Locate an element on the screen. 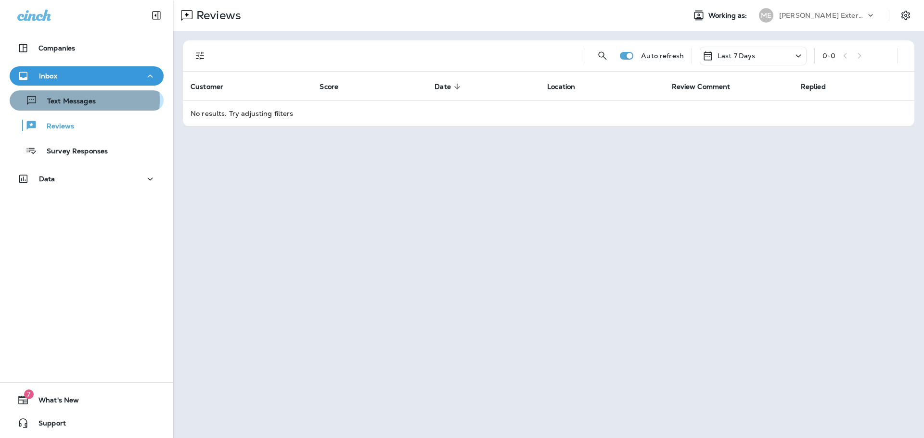  button: Survey Responses is located at coordinates (87, 151).